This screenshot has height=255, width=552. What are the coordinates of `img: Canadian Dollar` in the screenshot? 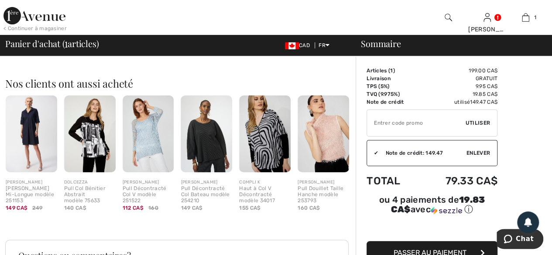 It's located at (292, 46).